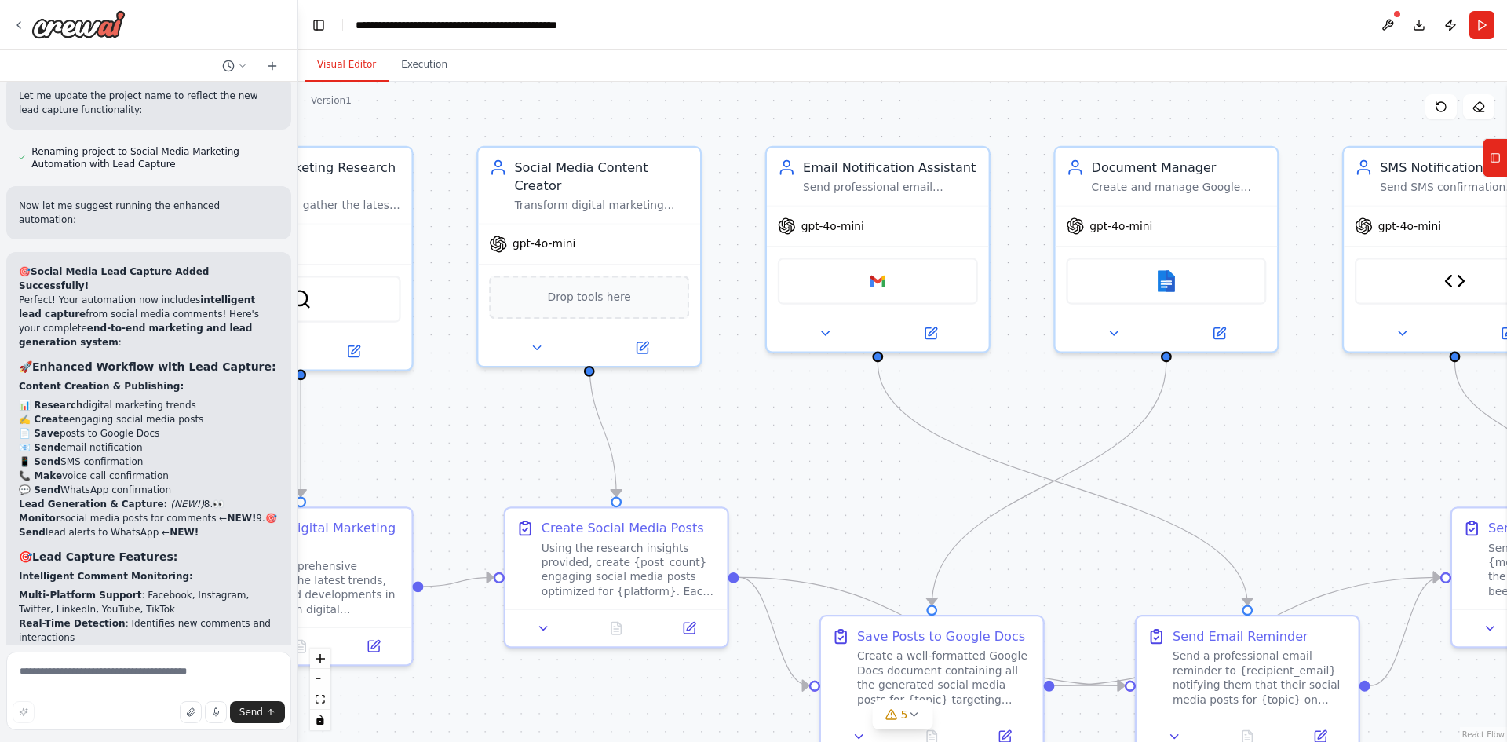  I want to click on div: Create and manage Google Docs documents for social media content. Save generated social media pos..., so click(1179, 187).